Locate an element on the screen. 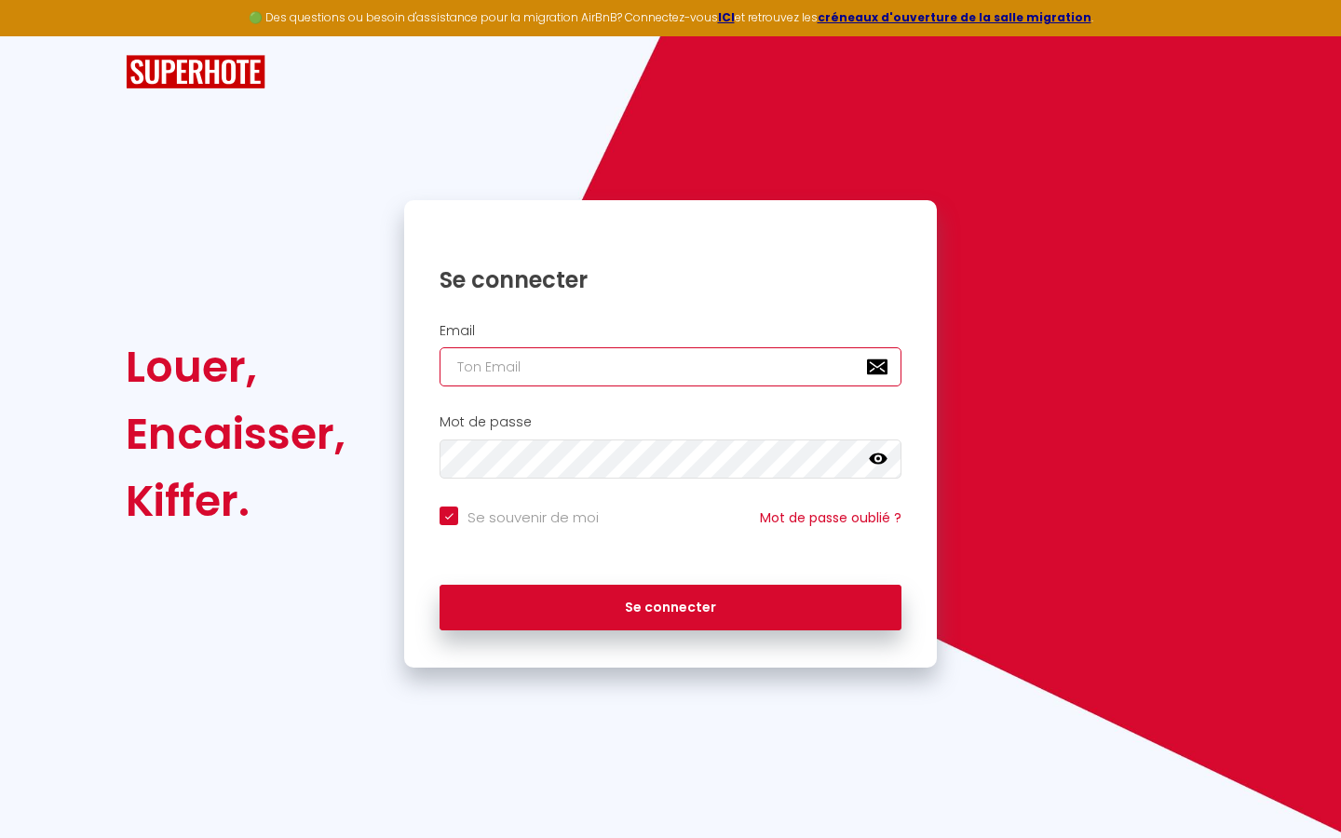 This screenshot has width=1341, height=838. div: Kiffer. is located at coordinates (236, 501).